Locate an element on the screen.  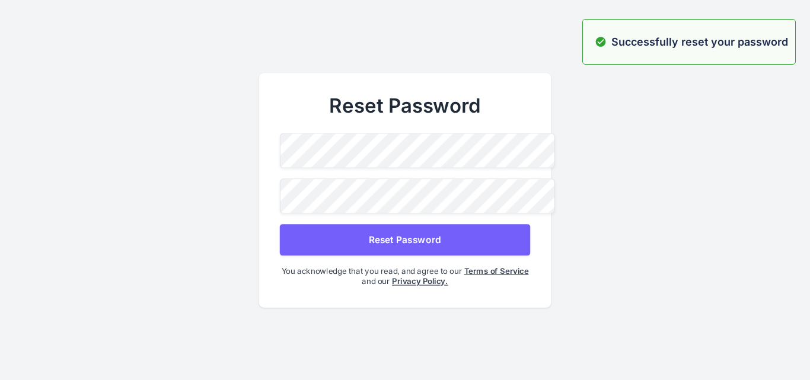
p: Successfully reset your password is located at coordinates (699, 41).